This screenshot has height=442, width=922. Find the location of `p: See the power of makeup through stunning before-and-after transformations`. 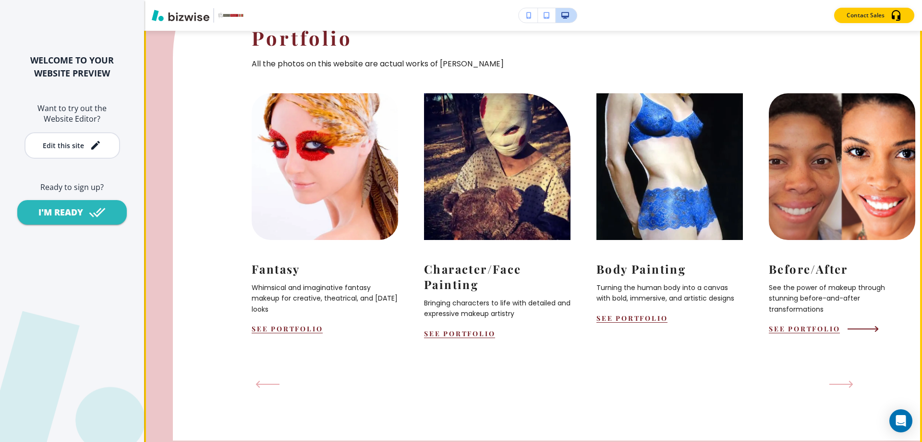

p: See the power of makeup through stunning before-and-after transformations is located at coordinates (842, 298).